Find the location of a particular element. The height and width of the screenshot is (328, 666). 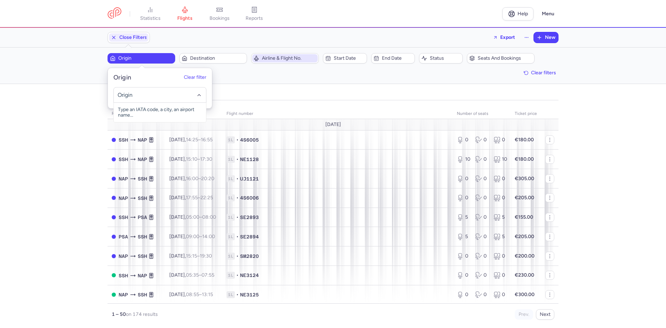

span: New is located at coordinates (550, 37).